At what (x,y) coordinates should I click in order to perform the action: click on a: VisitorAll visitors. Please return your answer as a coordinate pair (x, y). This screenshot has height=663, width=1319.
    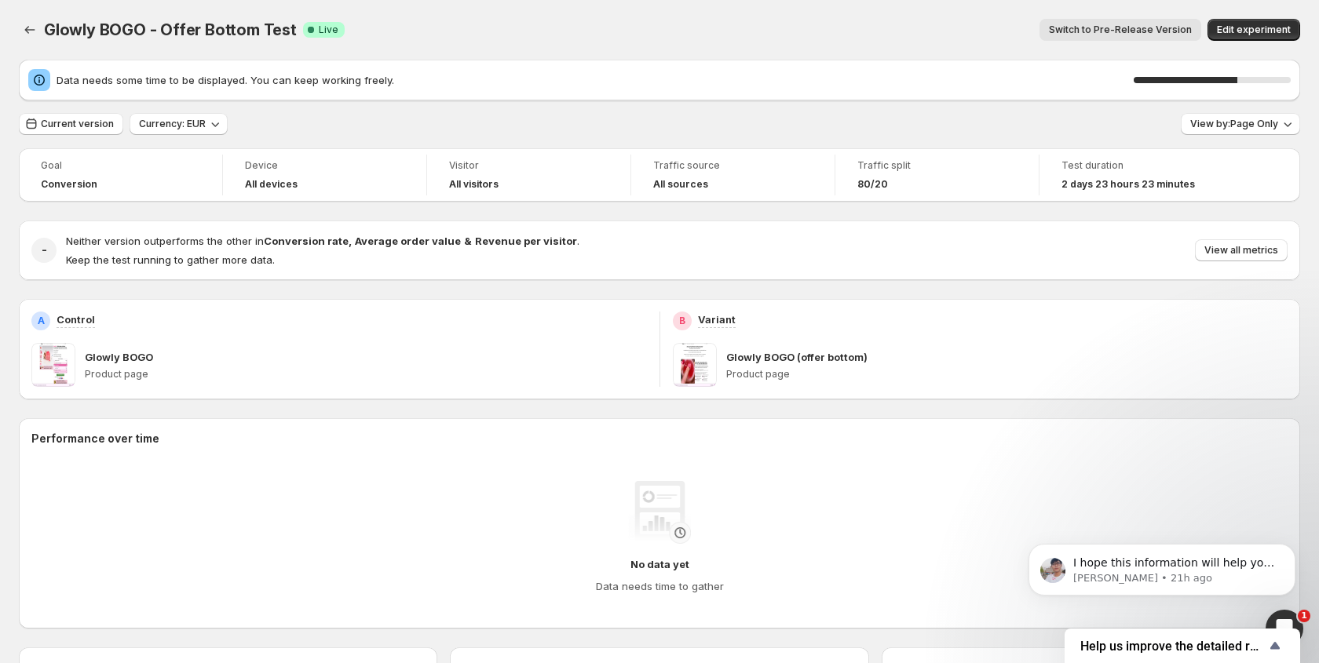
    Looking at the image, I should click on (528, 175).